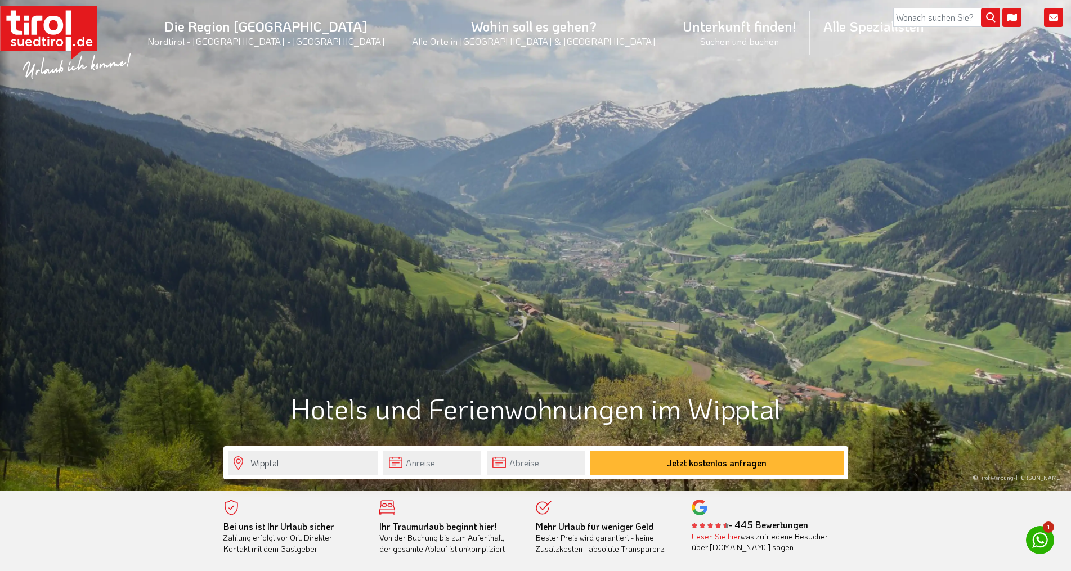 This screenshot has height=571, width=1071. I want to click on input: Wo soll's hingehen?, so click(303, 463).